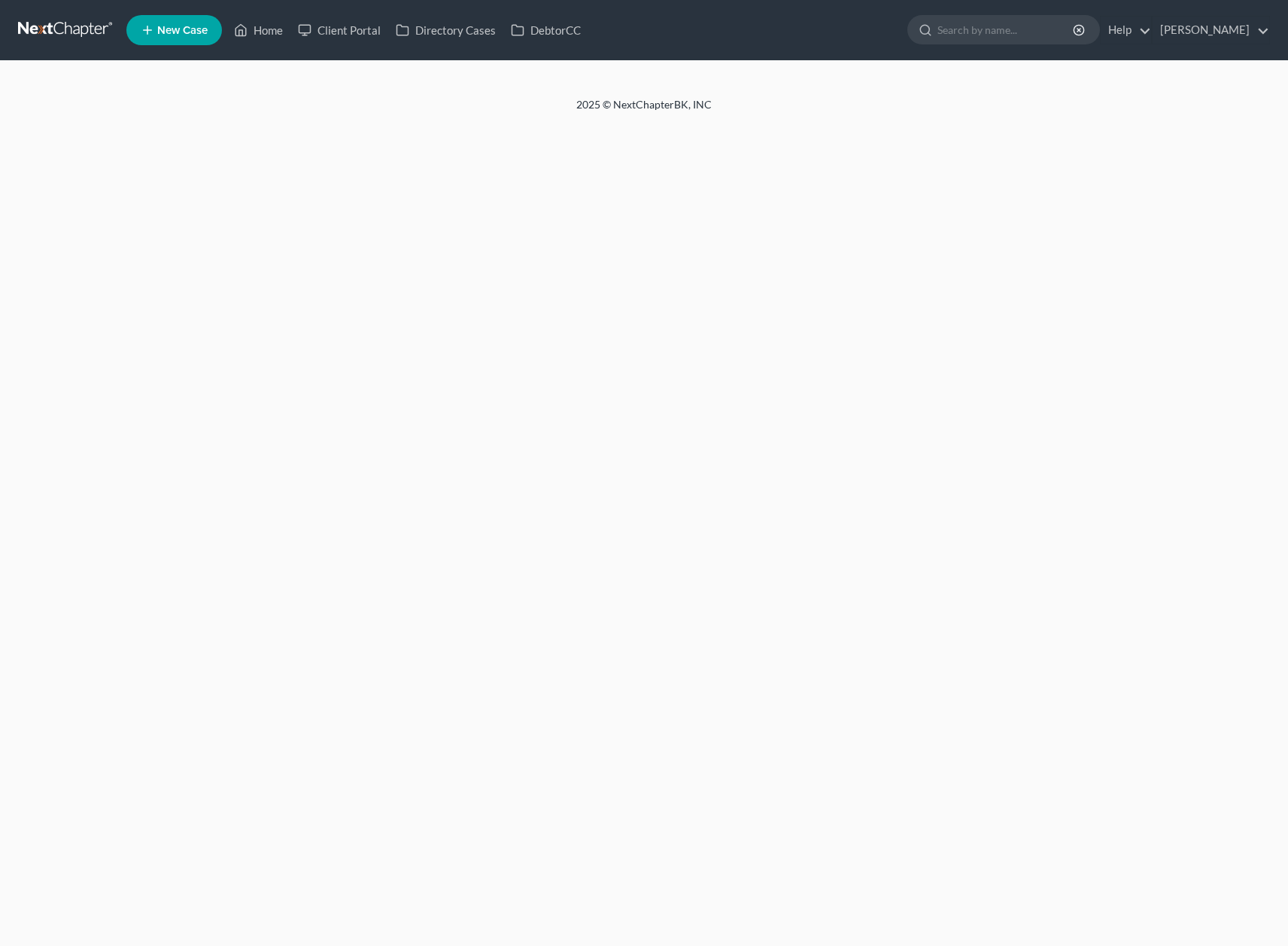 This screenshot has height=946, width=1288. I want to click on div: 2025 © NextChapterBK, INC, so click(644, 111).